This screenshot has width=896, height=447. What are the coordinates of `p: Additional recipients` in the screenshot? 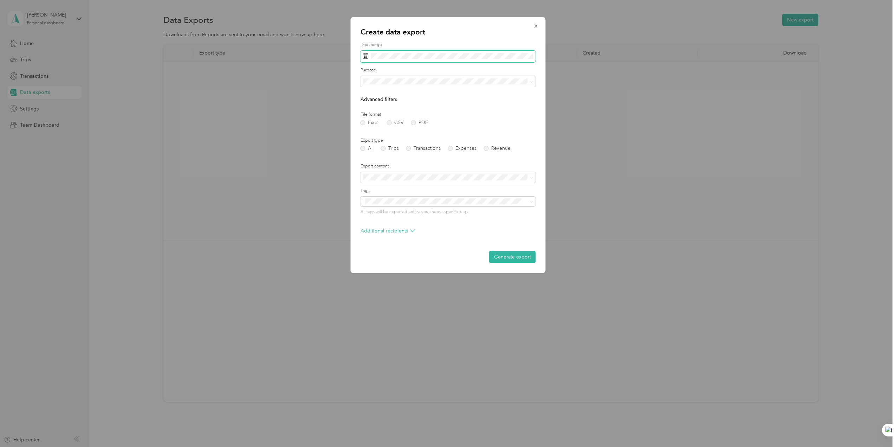 It's located at (388, 231).